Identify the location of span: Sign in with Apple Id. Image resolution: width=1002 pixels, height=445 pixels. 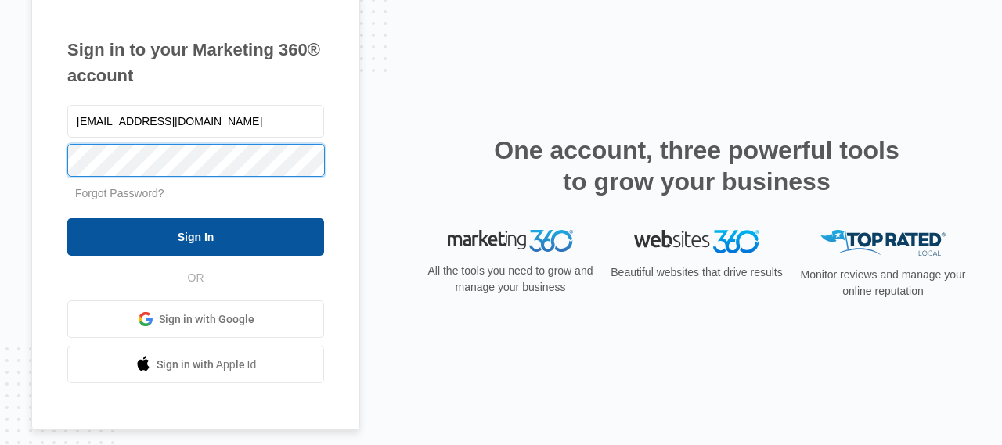
(207, 365).